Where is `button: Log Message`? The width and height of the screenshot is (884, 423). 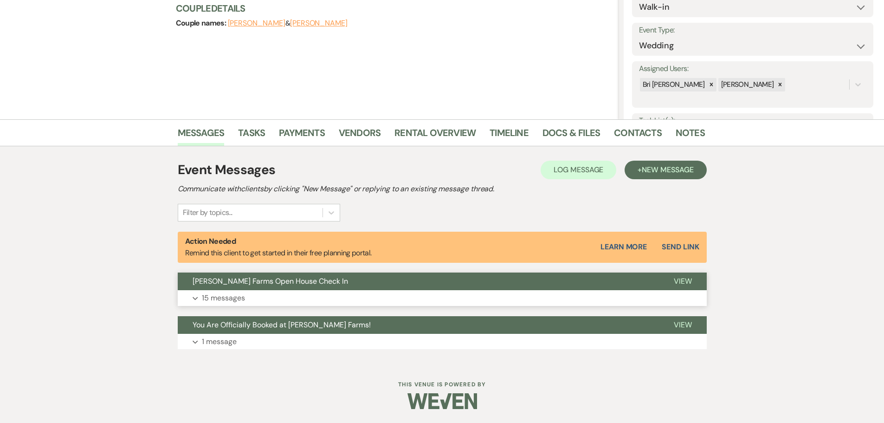
button: Log Message is located at coordinates (578, 170).